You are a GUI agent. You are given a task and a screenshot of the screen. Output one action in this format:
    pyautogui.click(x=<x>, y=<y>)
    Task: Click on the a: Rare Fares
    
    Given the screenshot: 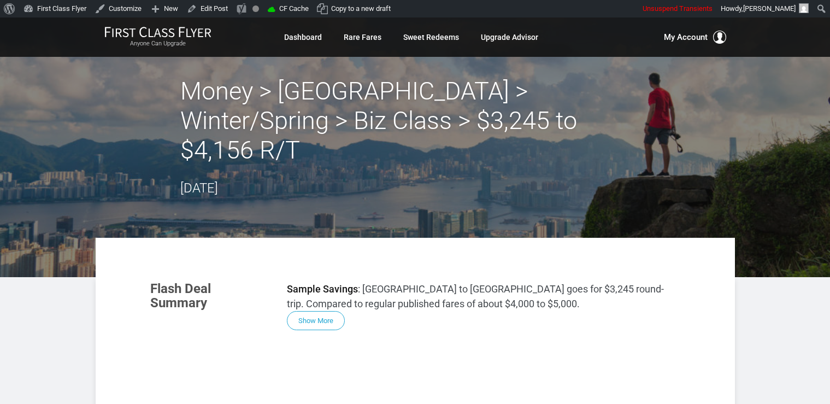 What is the action you would take?
    pyautogui.click(x=362, y=37)
    